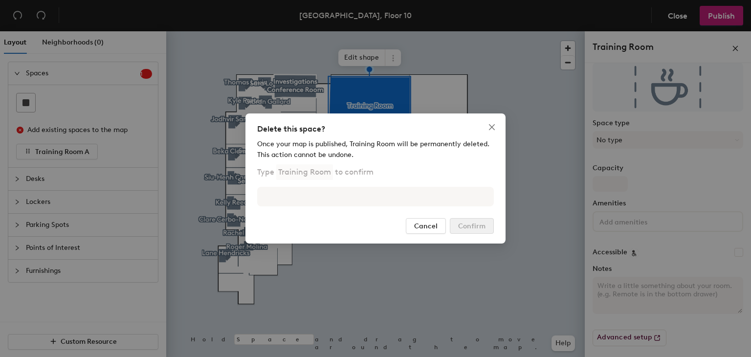  I want to click on span: Cancel, so click(426, 226).